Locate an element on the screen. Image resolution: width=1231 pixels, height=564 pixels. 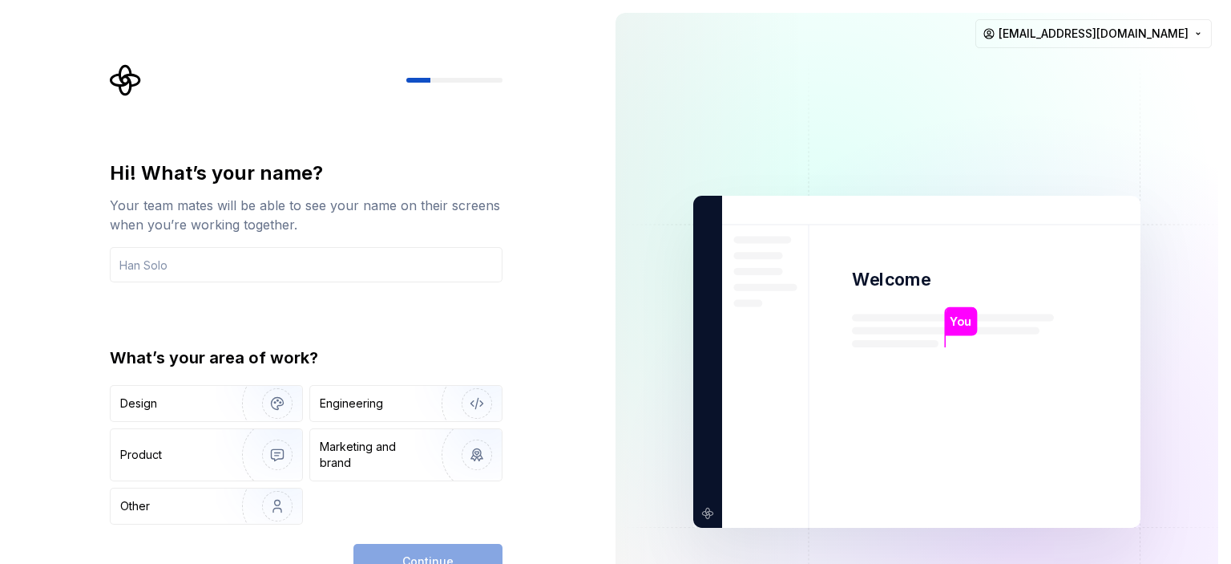
div: Engineering is located at coordinates (351, 403).